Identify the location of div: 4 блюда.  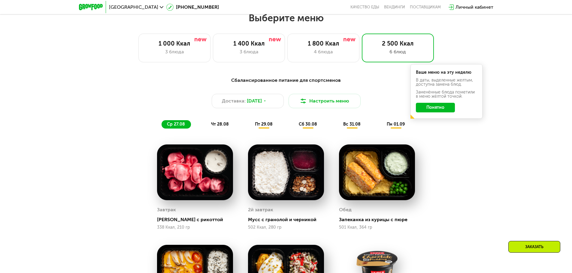
(323, 52).